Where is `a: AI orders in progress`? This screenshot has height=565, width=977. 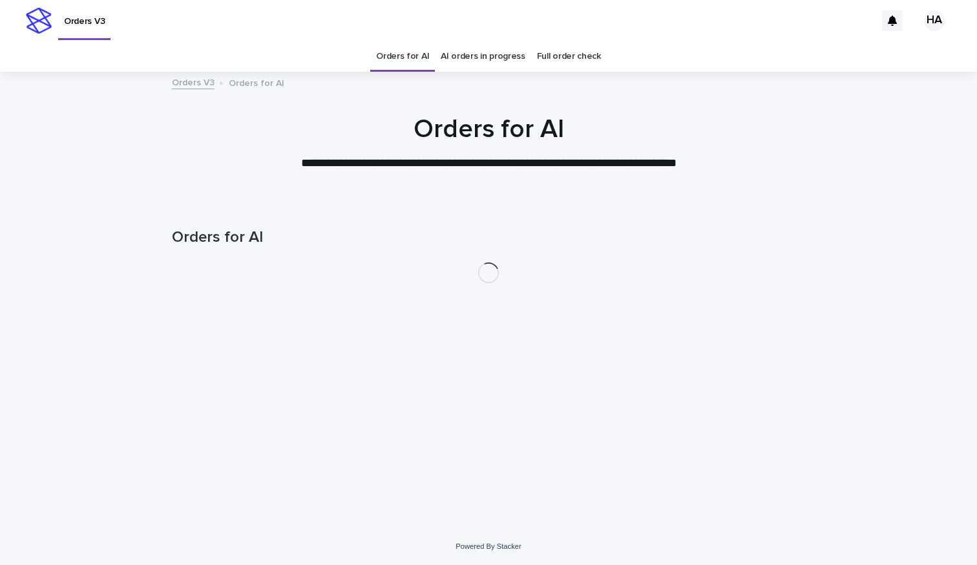 a: AI orders in progress is located at coordinates (483, 56).